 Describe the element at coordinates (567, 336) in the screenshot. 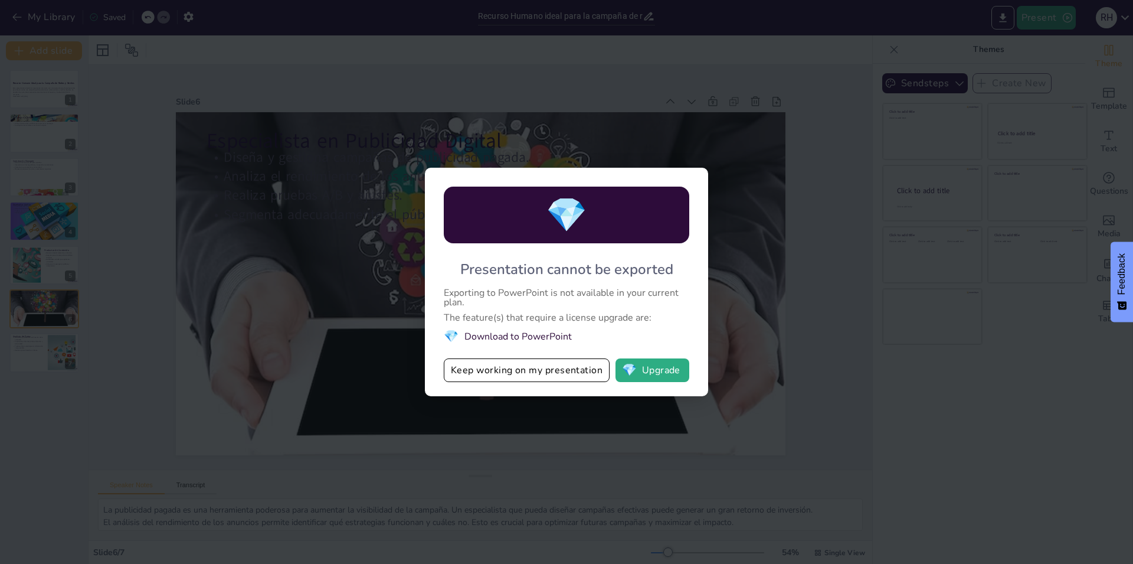

I see `li: Download to PowerPoint` at that location.